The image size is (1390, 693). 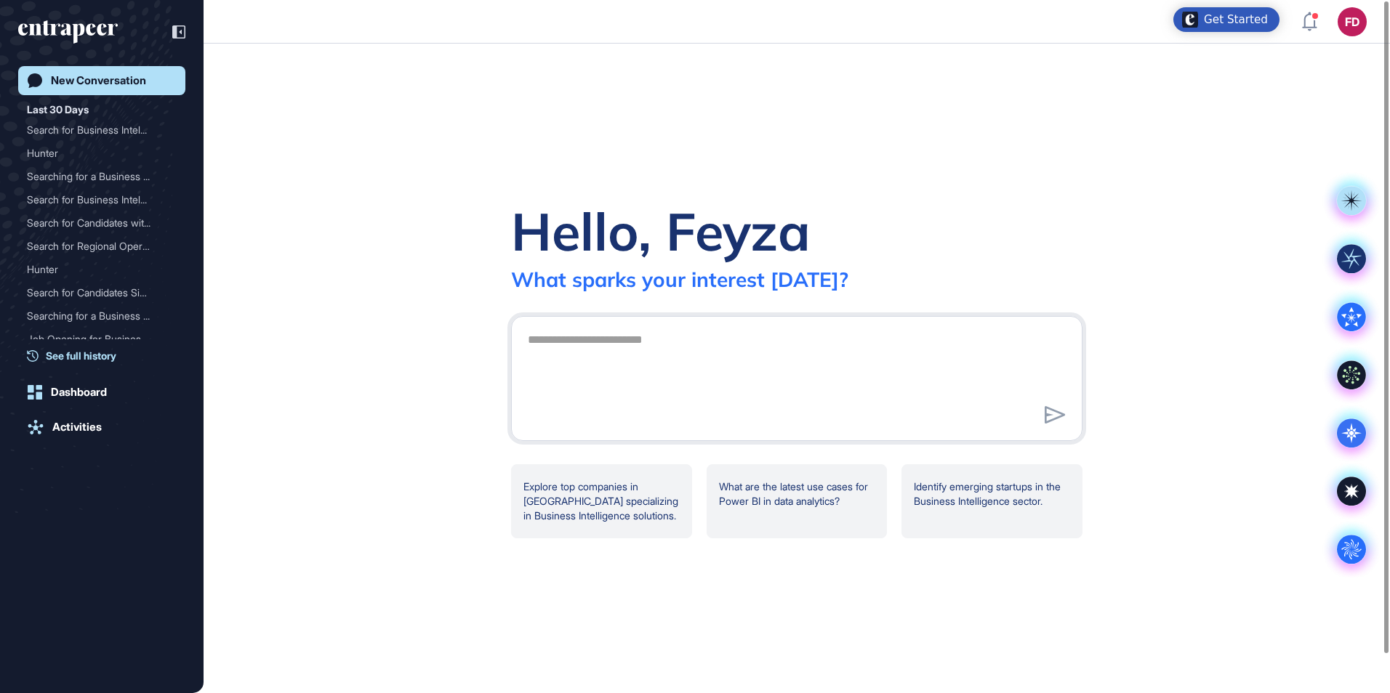 I want to click on div: Search for Candidates with 10+ Years in Transport and Logistics for Operational Efficiency and Cr..., so click(x=102, y=223).